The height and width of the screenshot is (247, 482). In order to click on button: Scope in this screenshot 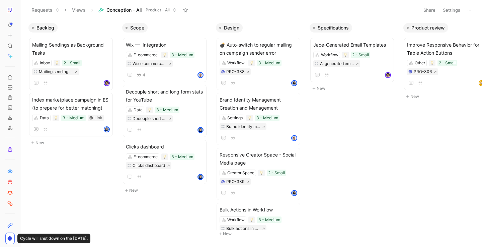, I will do `click(135, 28)`.